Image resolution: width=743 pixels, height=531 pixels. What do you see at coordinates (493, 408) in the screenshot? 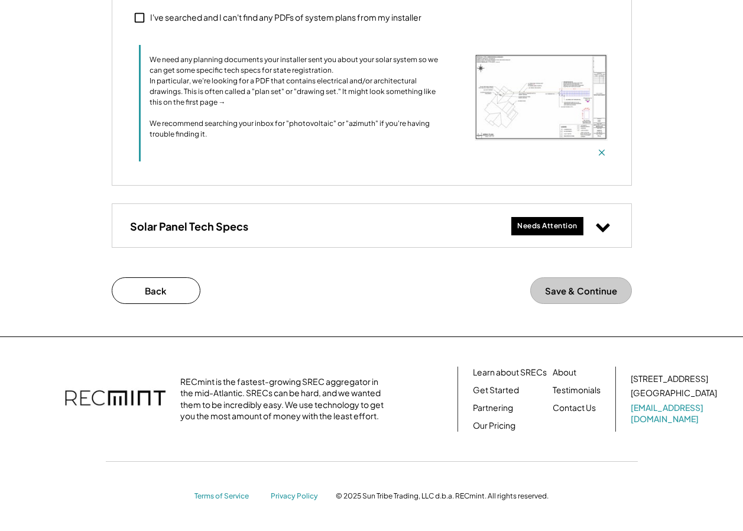
I see `a: Partnering` at bounding box center [493, 408].